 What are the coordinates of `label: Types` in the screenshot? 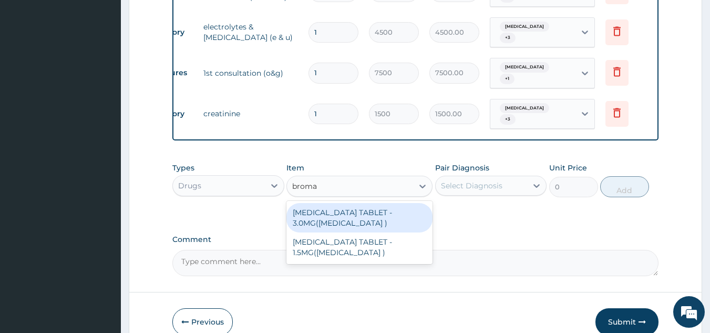 It's located at (183, 168).